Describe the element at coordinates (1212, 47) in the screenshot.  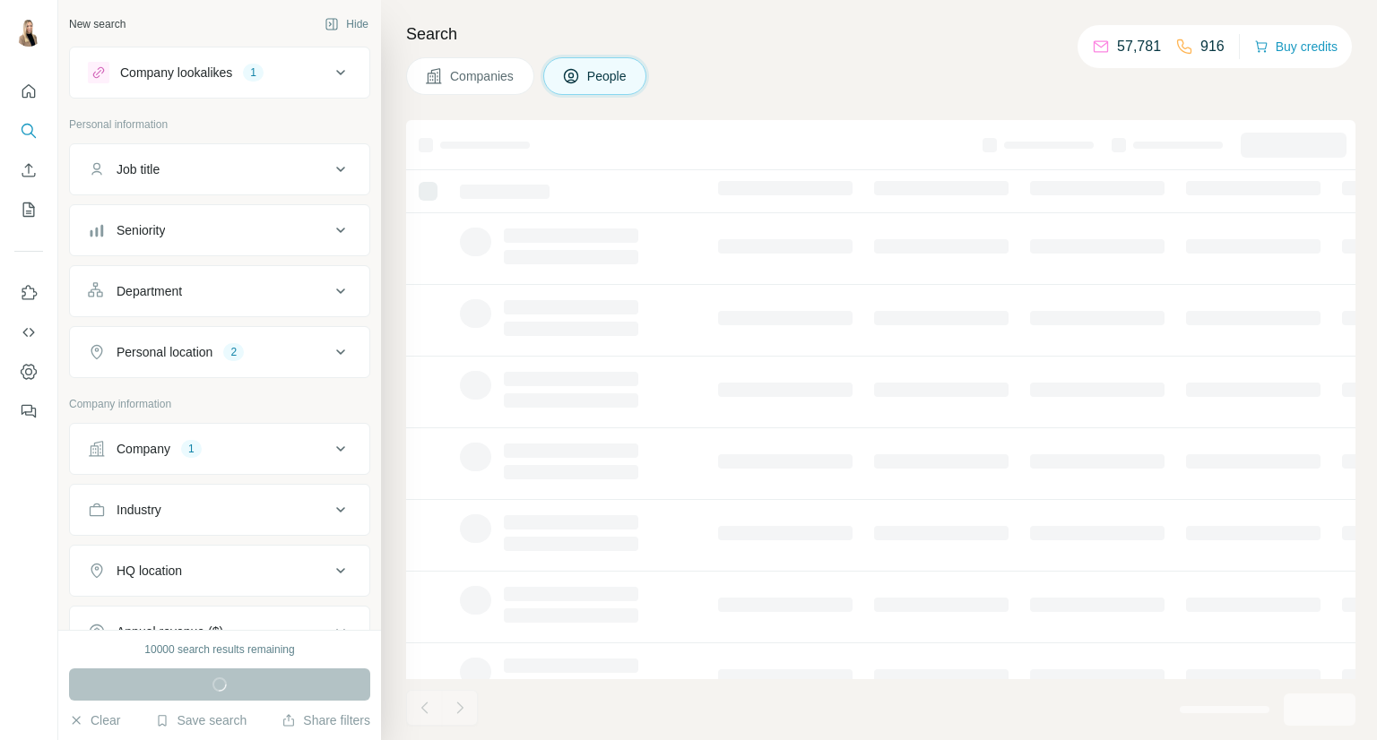
I see `p: 916` at that location.